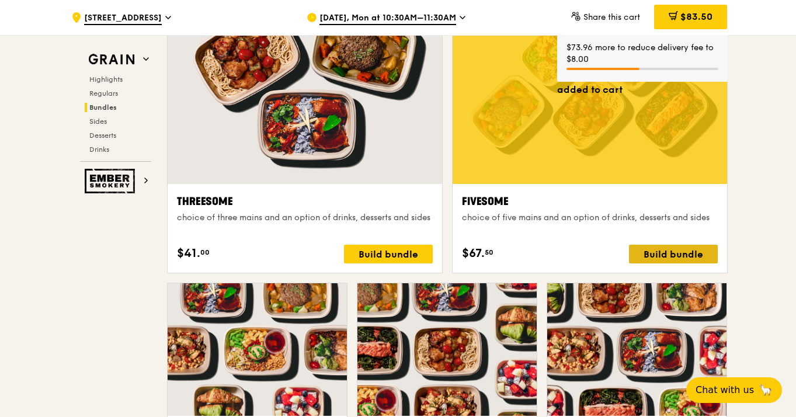 Image resolution: width=796 pixels, height=417 pixels. I want to click on span: Desserts, so click(103, 136).